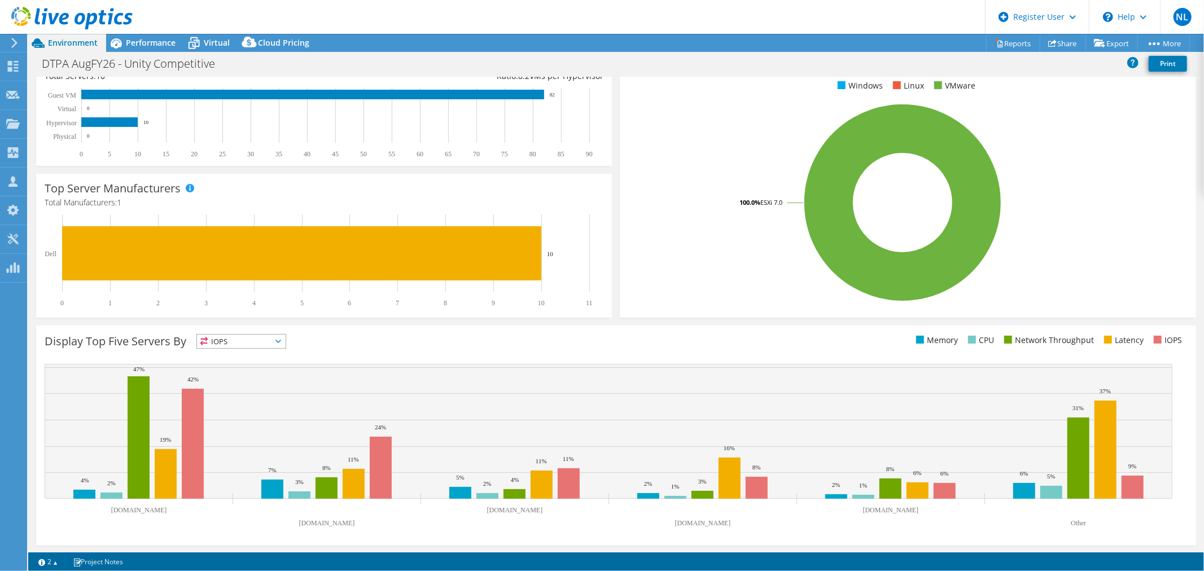  I want to click on a: Export, so click(1112, 43).